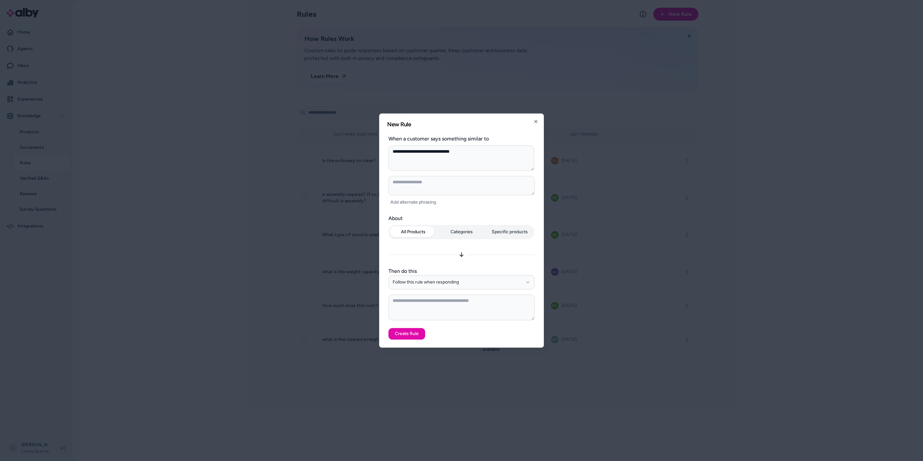 This screenshot has width=923, height=461. Describe the element at coordinates (407, 333) in the screenshot. I see `button: Create Rule` at that location.